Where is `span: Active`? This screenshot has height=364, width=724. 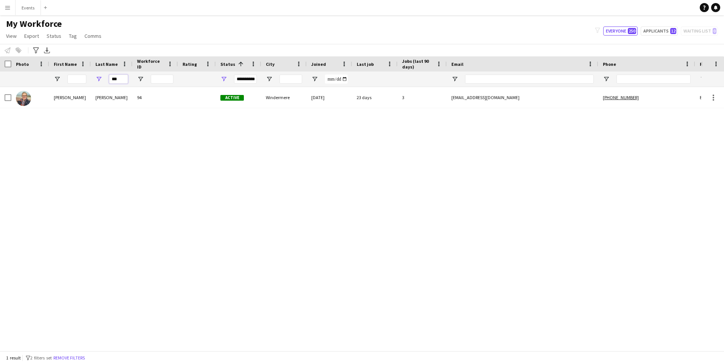 span: Active is located at coordinates (232, 98).